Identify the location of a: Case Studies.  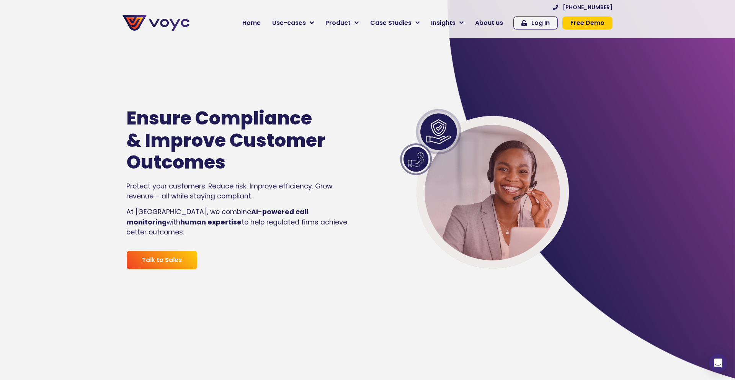
(395, 23).